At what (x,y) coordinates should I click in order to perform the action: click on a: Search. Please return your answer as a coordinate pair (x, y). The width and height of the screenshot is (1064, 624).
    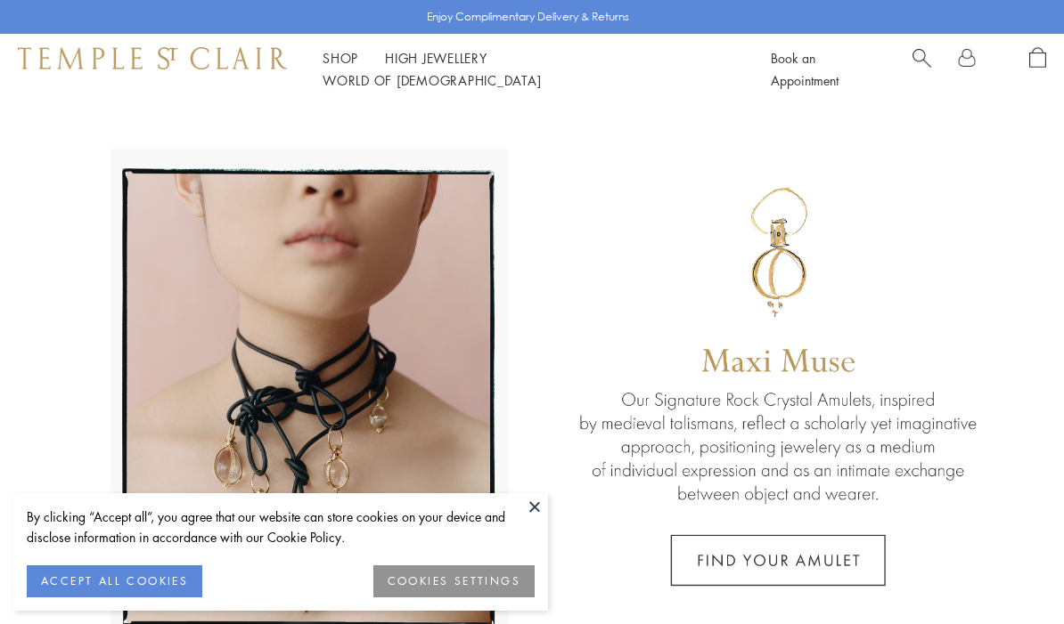
    Looking at the image, I should click on (921, 69).